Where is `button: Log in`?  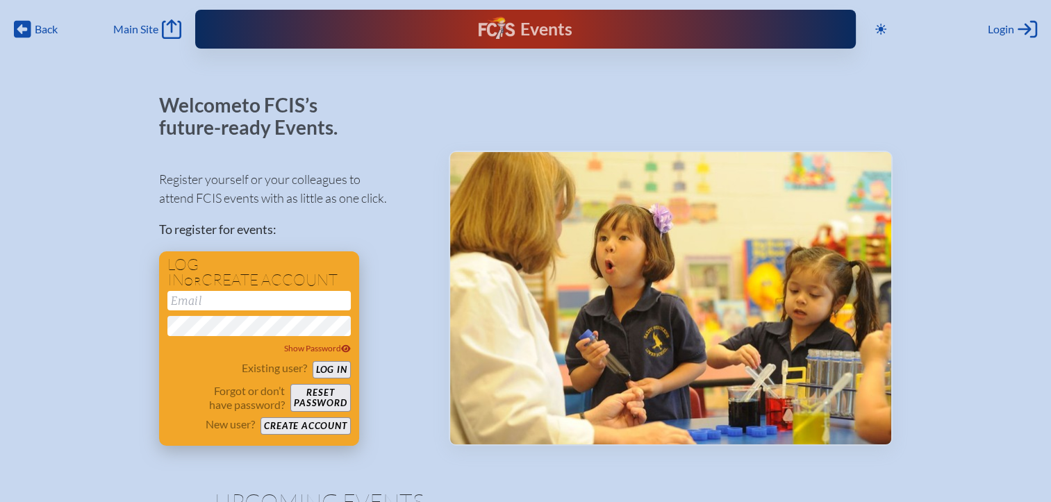
button: Log in is located at coordinates (331, 370).